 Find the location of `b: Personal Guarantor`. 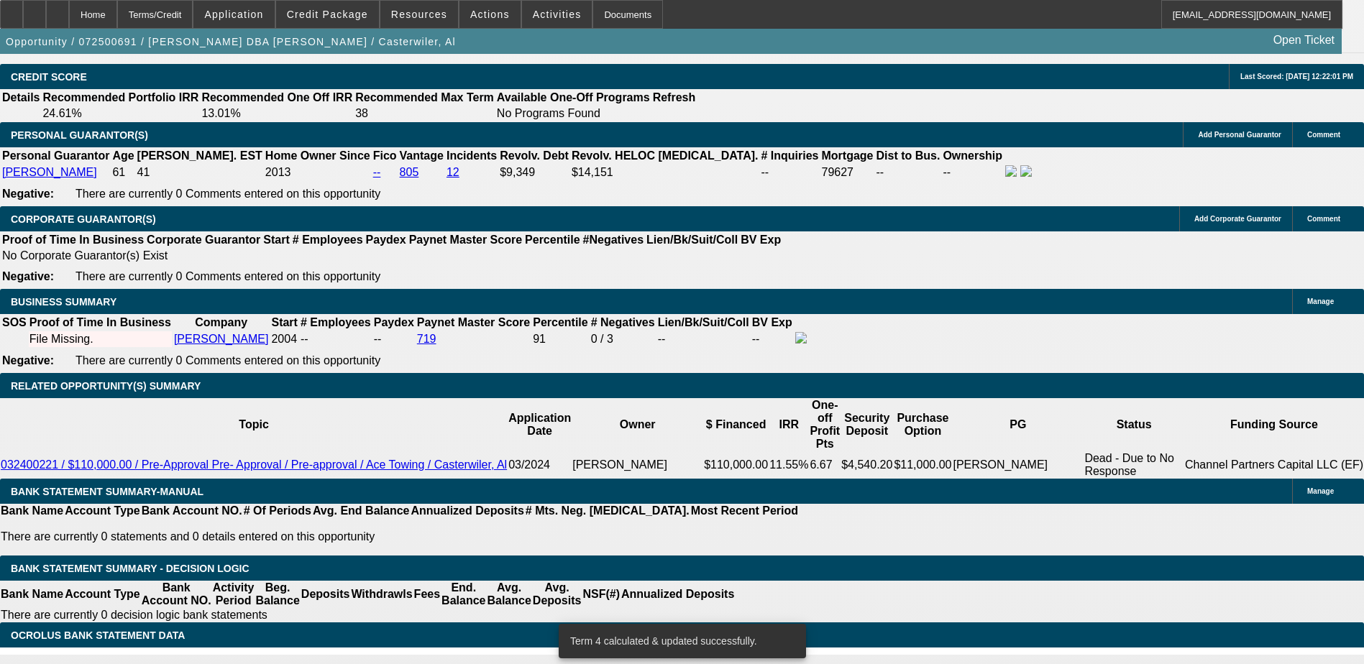

b: Personal Guarantor is located at coordinates (55, 155).